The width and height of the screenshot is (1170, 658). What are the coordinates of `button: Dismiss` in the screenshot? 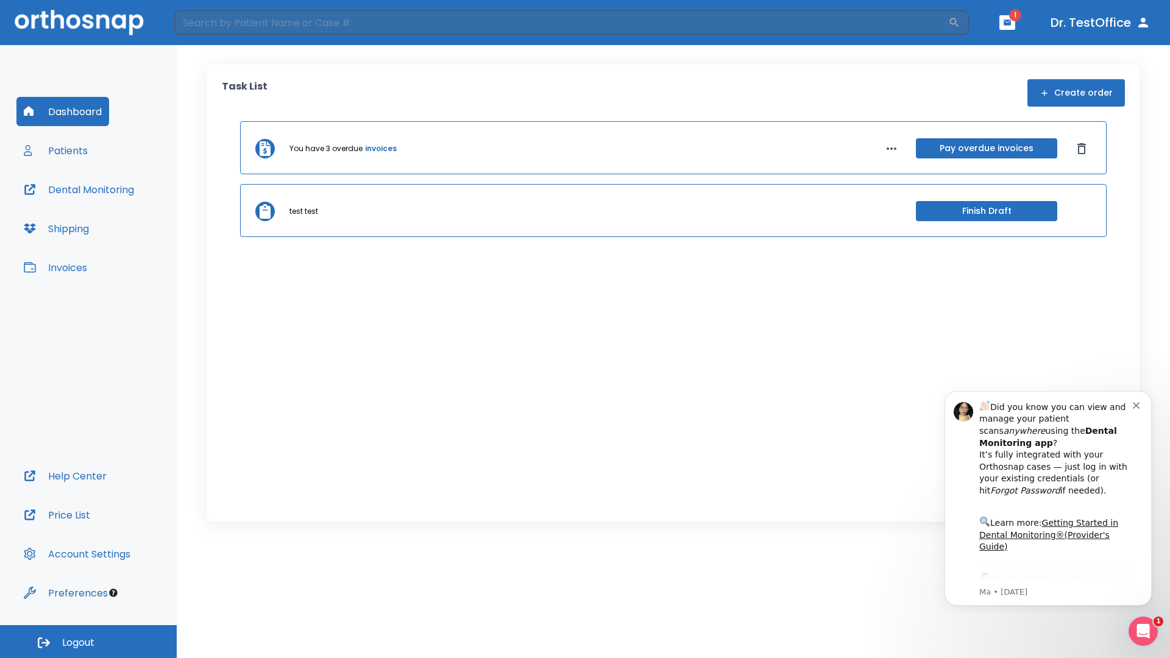 It's located at (1081, 149).